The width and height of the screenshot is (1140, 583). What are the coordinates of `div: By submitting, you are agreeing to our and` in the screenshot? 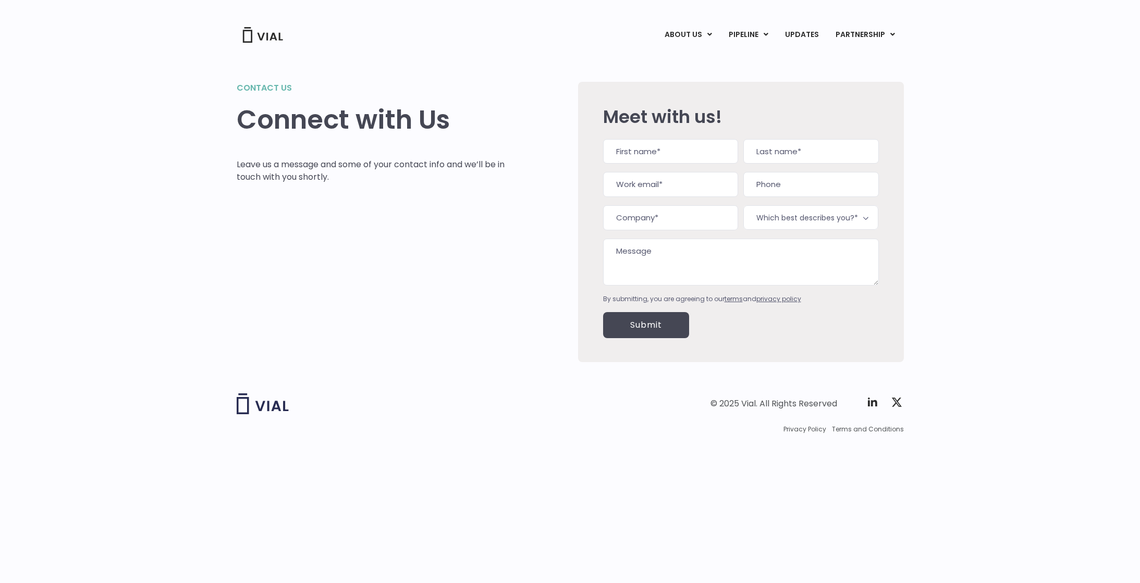 It's located at (741, 299).